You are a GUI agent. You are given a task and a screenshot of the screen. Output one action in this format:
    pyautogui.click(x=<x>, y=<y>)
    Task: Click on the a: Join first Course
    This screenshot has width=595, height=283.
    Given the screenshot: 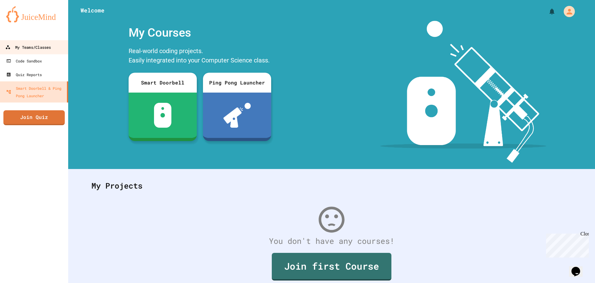 What is the action you would take?
    pyautogui.click(x=332, y=266)
    